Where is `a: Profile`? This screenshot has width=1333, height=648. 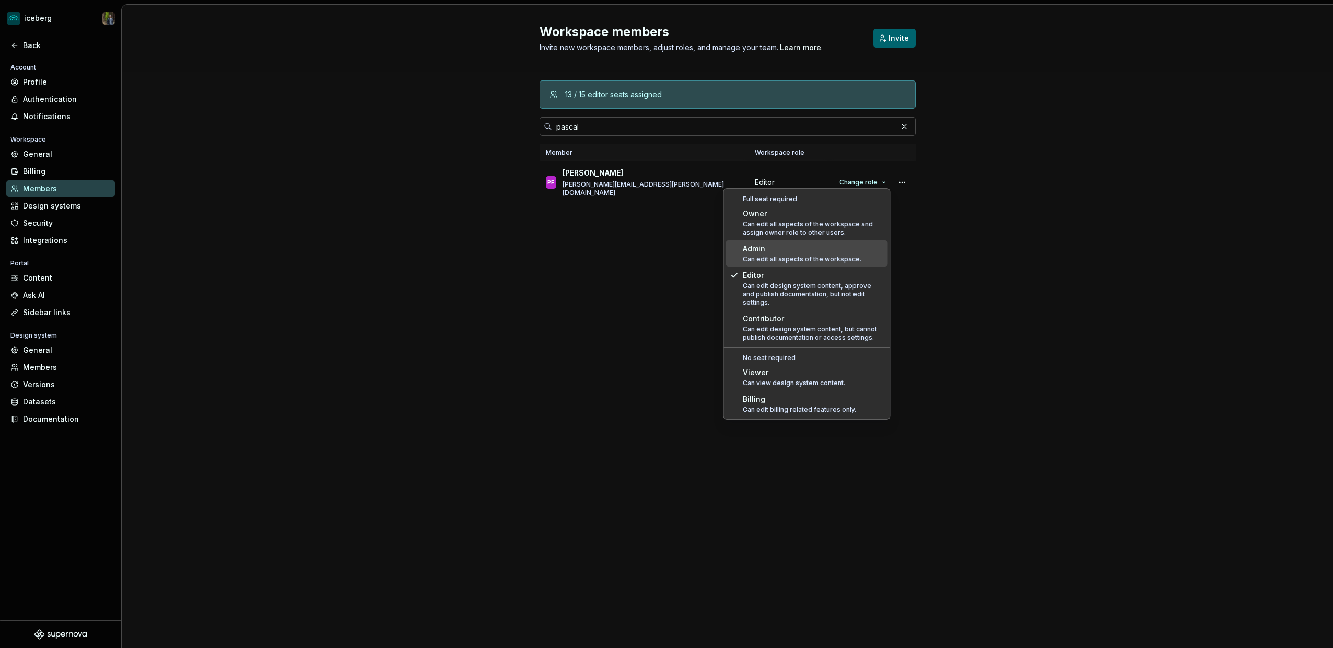
a: Profile is located at coordinates (61, 82).